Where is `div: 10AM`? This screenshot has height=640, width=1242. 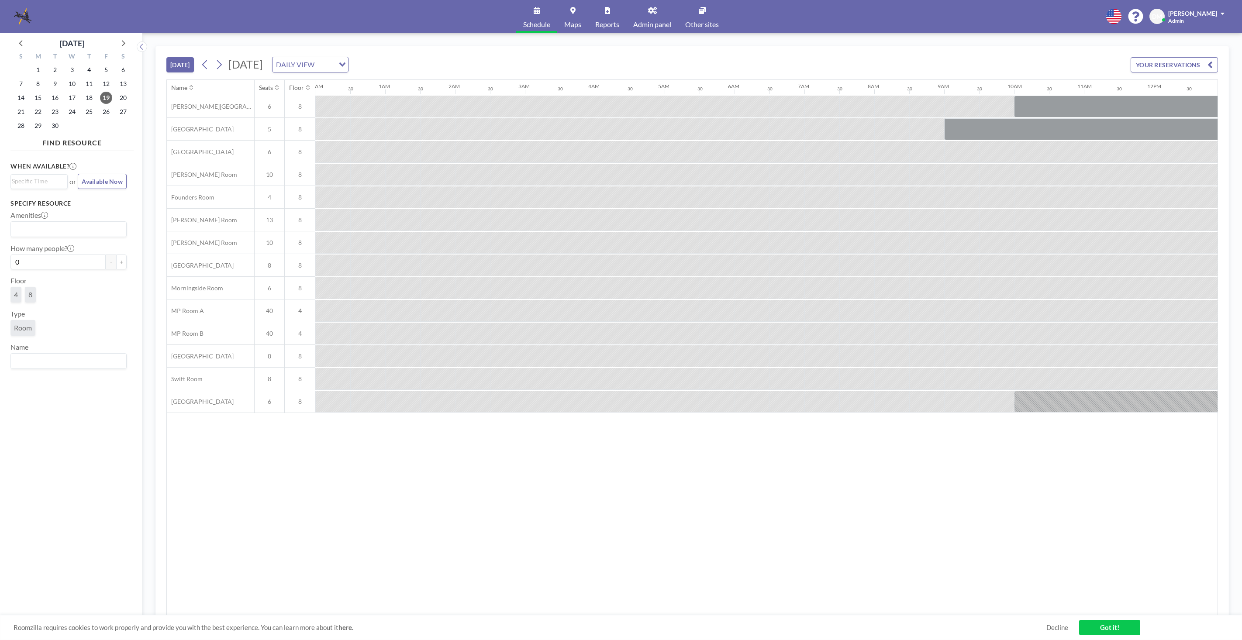 div: 10AM is located at coordinates (1014, 86).